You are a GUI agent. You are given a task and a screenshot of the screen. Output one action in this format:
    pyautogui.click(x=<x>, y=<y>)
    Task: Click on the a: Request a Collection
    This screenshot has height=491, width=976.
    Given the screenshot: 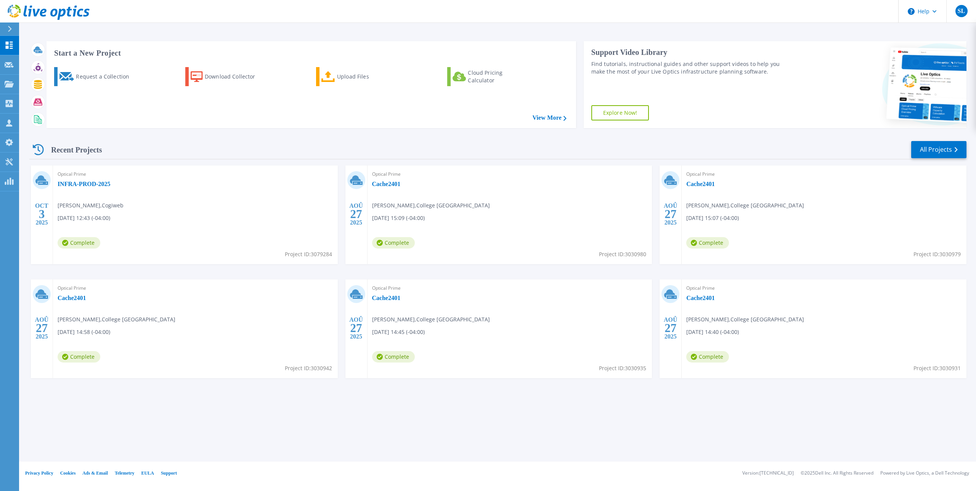 What is the action you would take?
    pyautogui.click(x=96, y=77)
    